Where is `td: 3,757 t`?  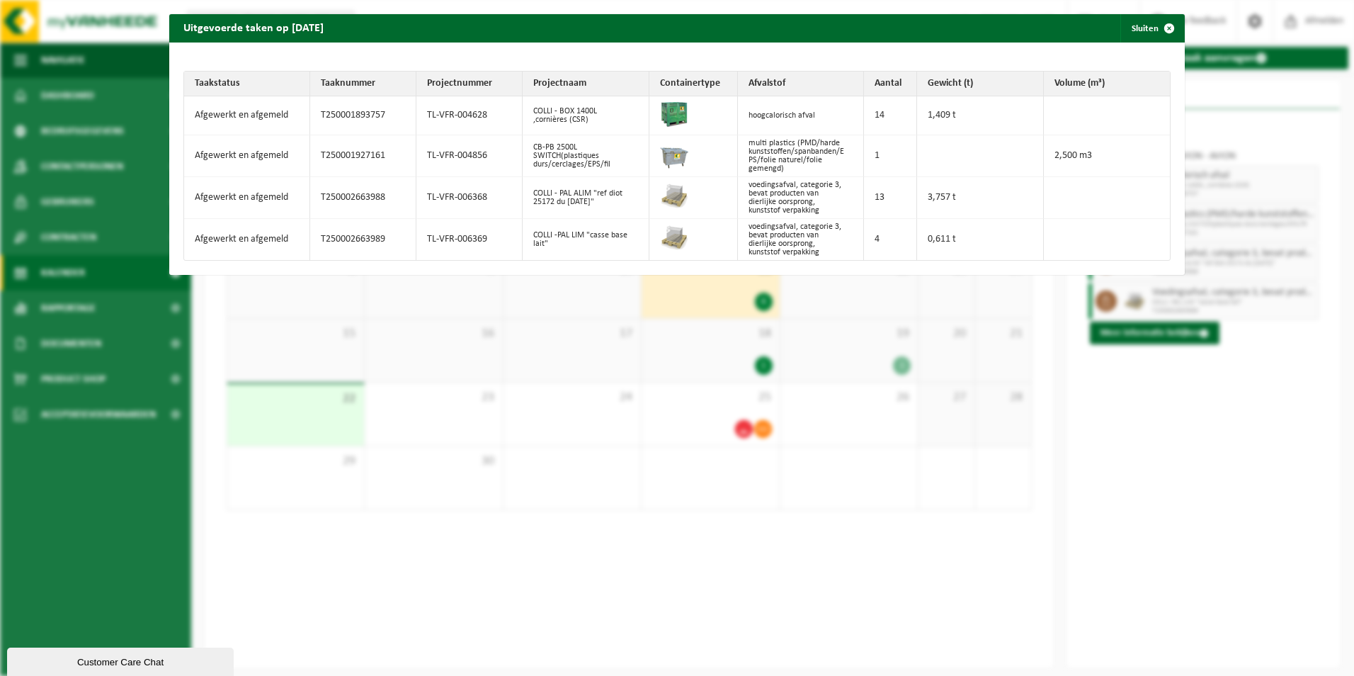 td: 3,757 t is located at coordinates (980, 198).